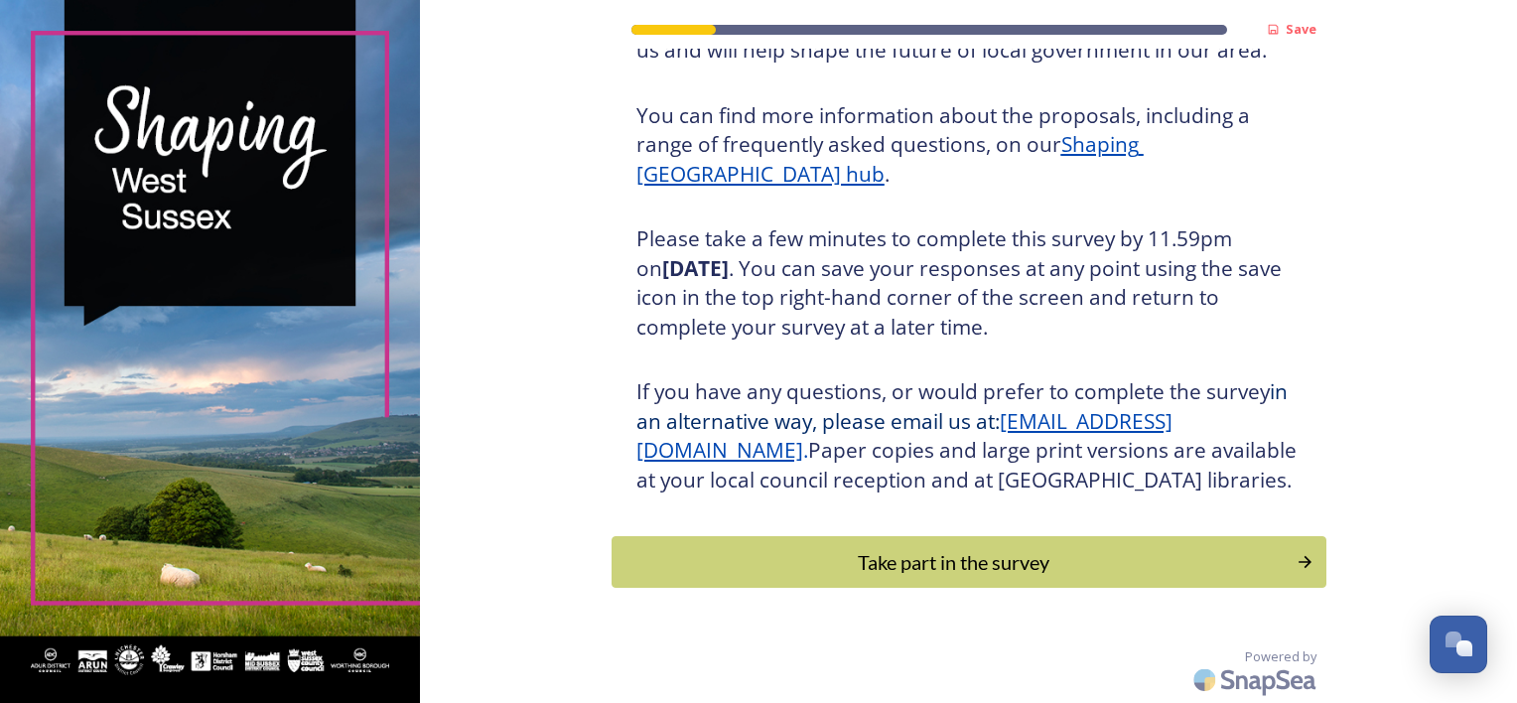  Describe the element at coordinates (964, 406) in the screenshot. I see `span: in an alternative way, please email us at:` at that location.